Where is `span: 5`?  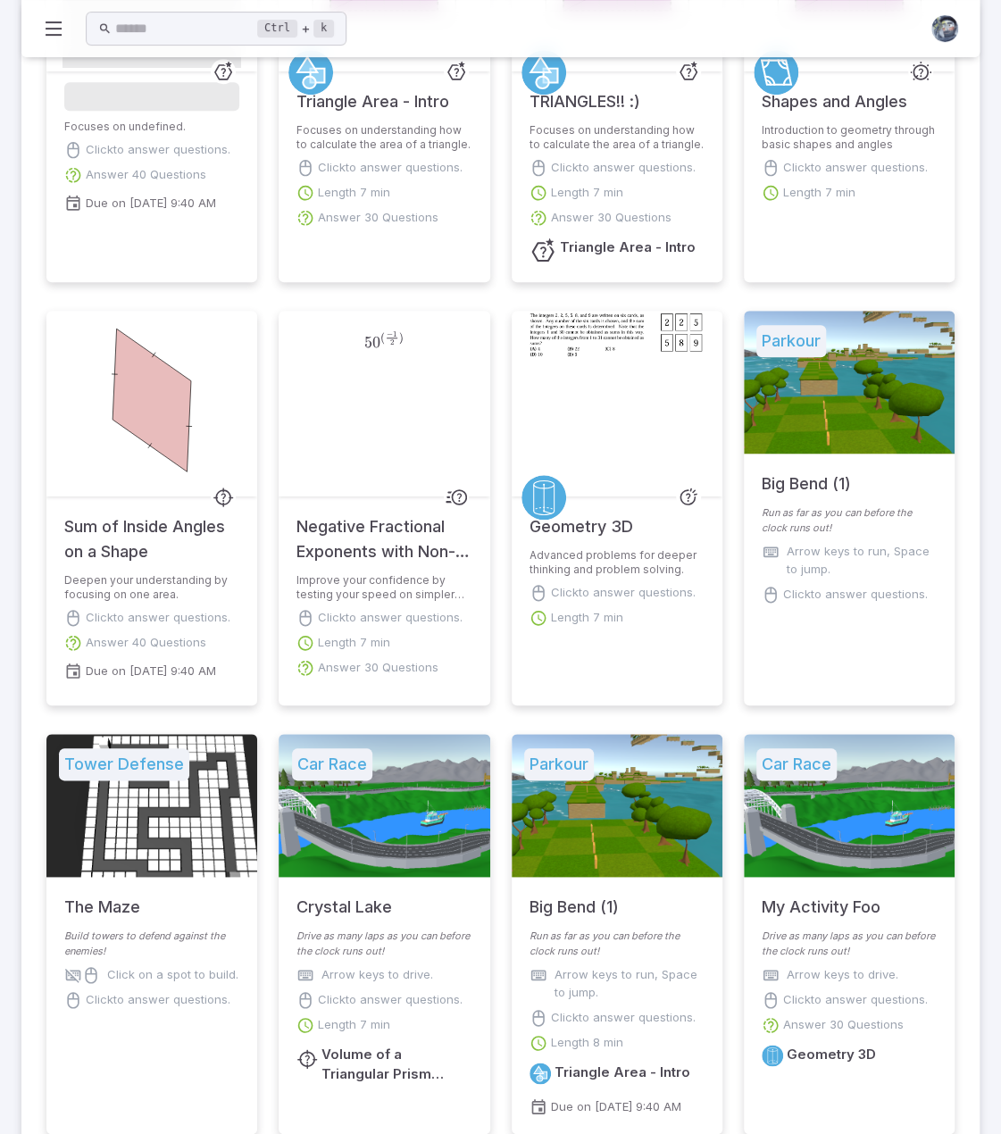 span: 5 is located at coordinates (368, 342).